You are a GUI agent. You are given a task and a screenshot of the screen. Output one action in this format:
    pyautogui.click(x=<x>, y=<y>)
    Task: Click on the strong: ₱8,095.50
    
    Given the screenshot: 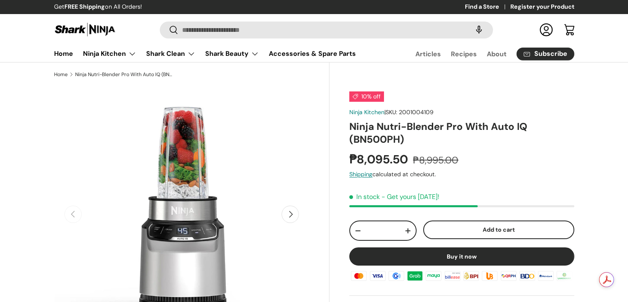 What is the action you would take?
    pyautogui.click(x=380, y=159)
    